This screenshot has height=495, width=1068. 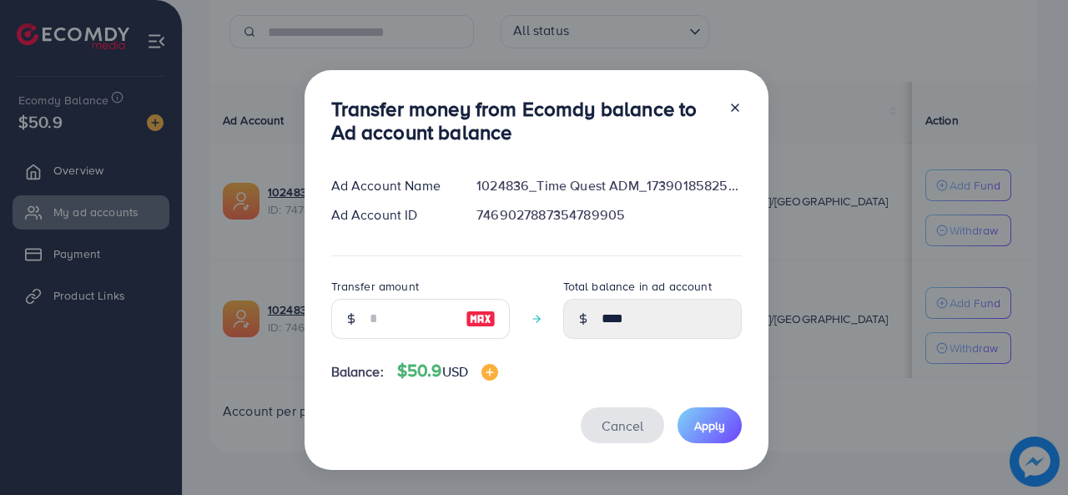 What do you see at coordinates (638, 286) in the screenshot?
I see `label: Total balance in ad account` at bounding box center [638, 286].